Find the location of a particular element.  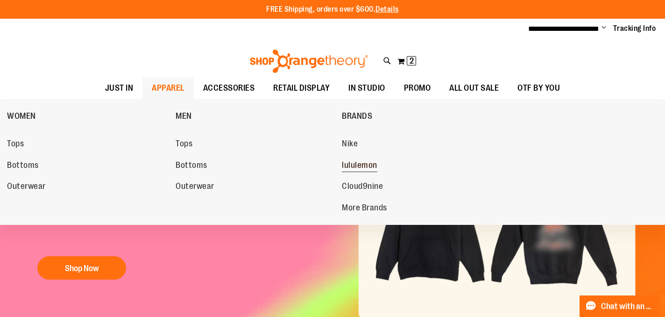

button: Shop Now is located at coordinates (82, 268).